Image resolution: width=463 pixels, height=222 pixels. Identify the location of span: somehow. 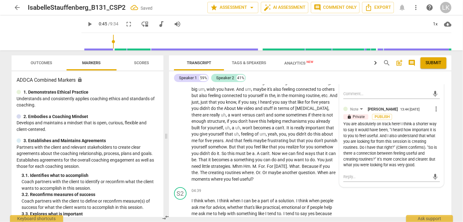
(218, 147).